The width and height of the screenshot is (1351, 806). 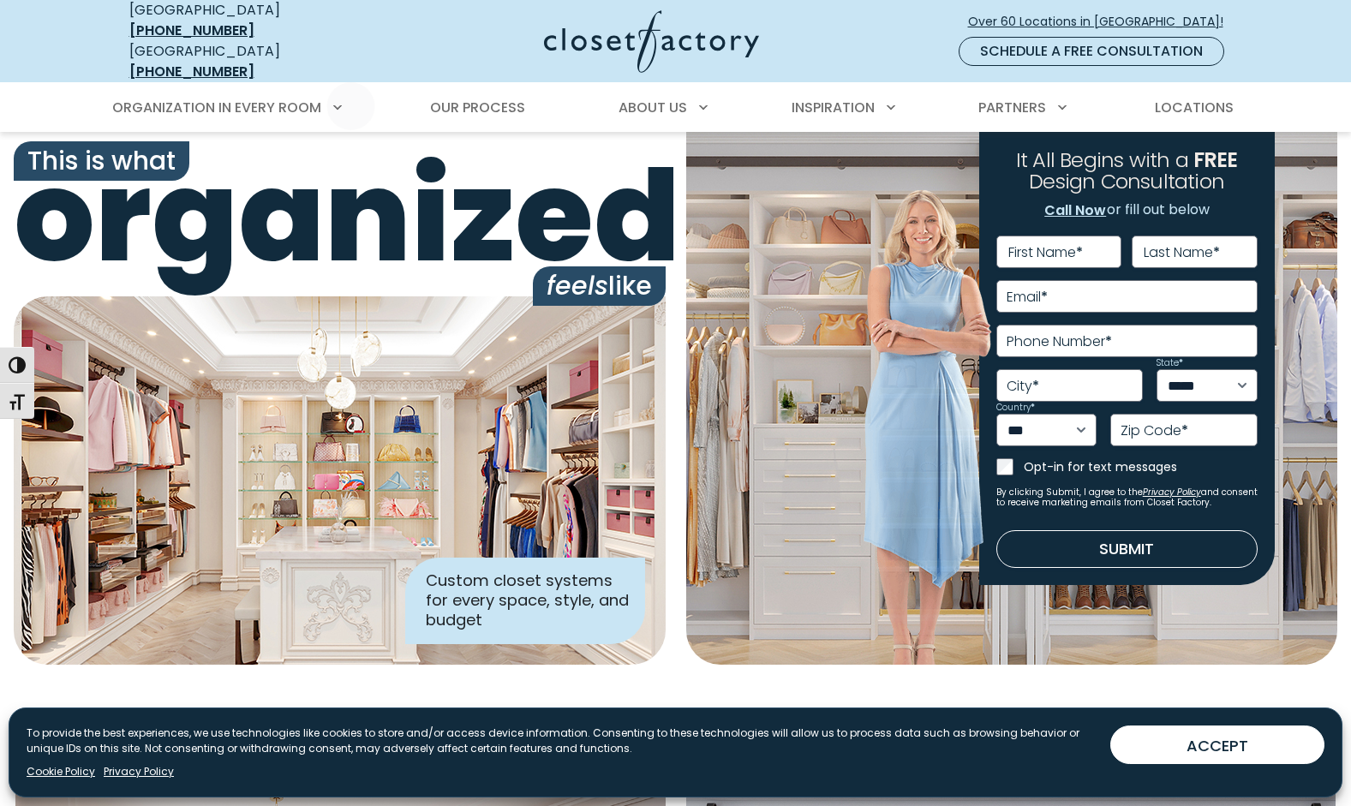 What do you see at coordinates (599, 286) in the screenshot?
I see `span: like` at bounding box center [599, 286].